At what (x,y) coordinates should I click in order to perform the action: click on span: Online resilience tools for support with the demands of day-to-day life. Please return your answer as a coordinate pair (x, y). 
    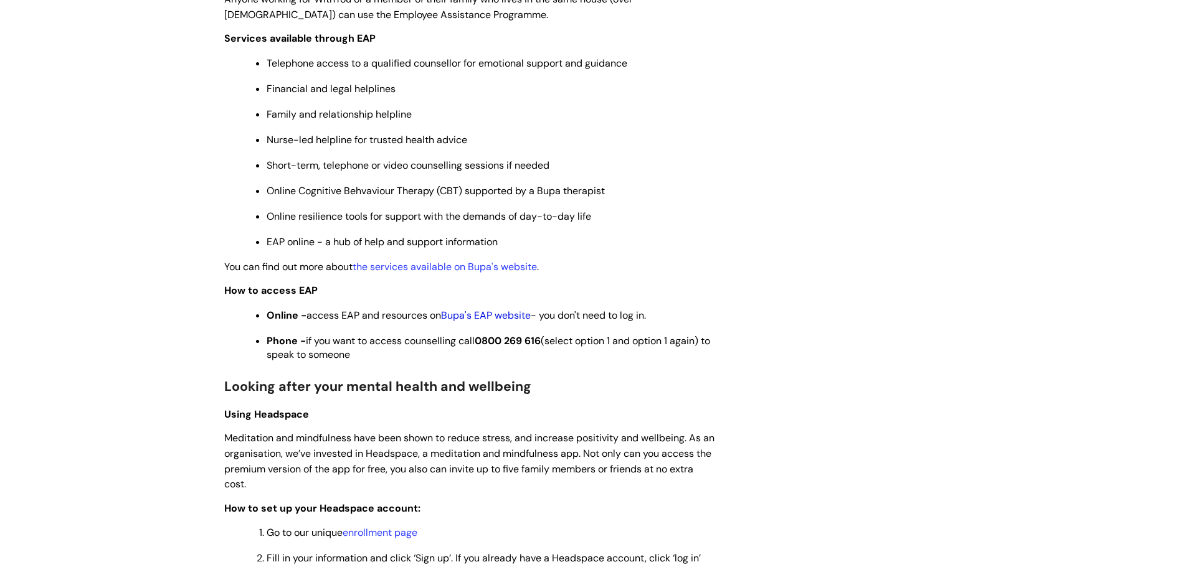
    Looking at the image, I should click on (428, 216).